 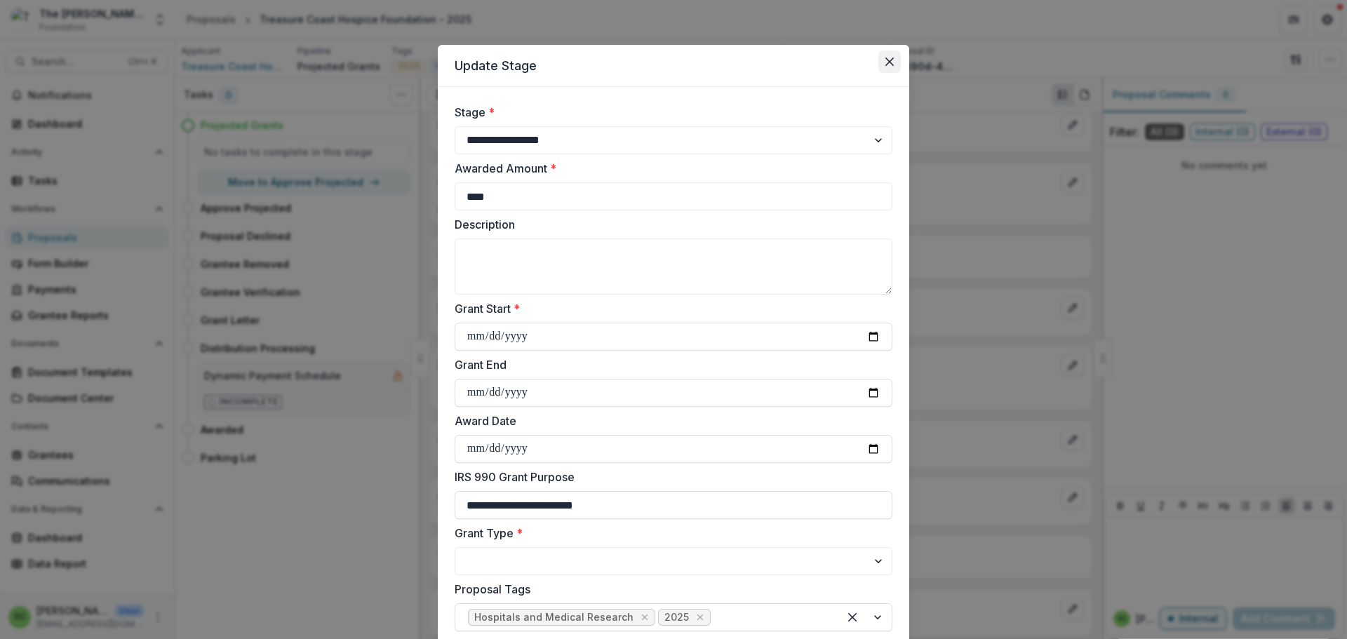 What do you see at coordinates (669, 168) in the screenshot?
I see `label: Awarded Amount` at bounding box center [669, 168].